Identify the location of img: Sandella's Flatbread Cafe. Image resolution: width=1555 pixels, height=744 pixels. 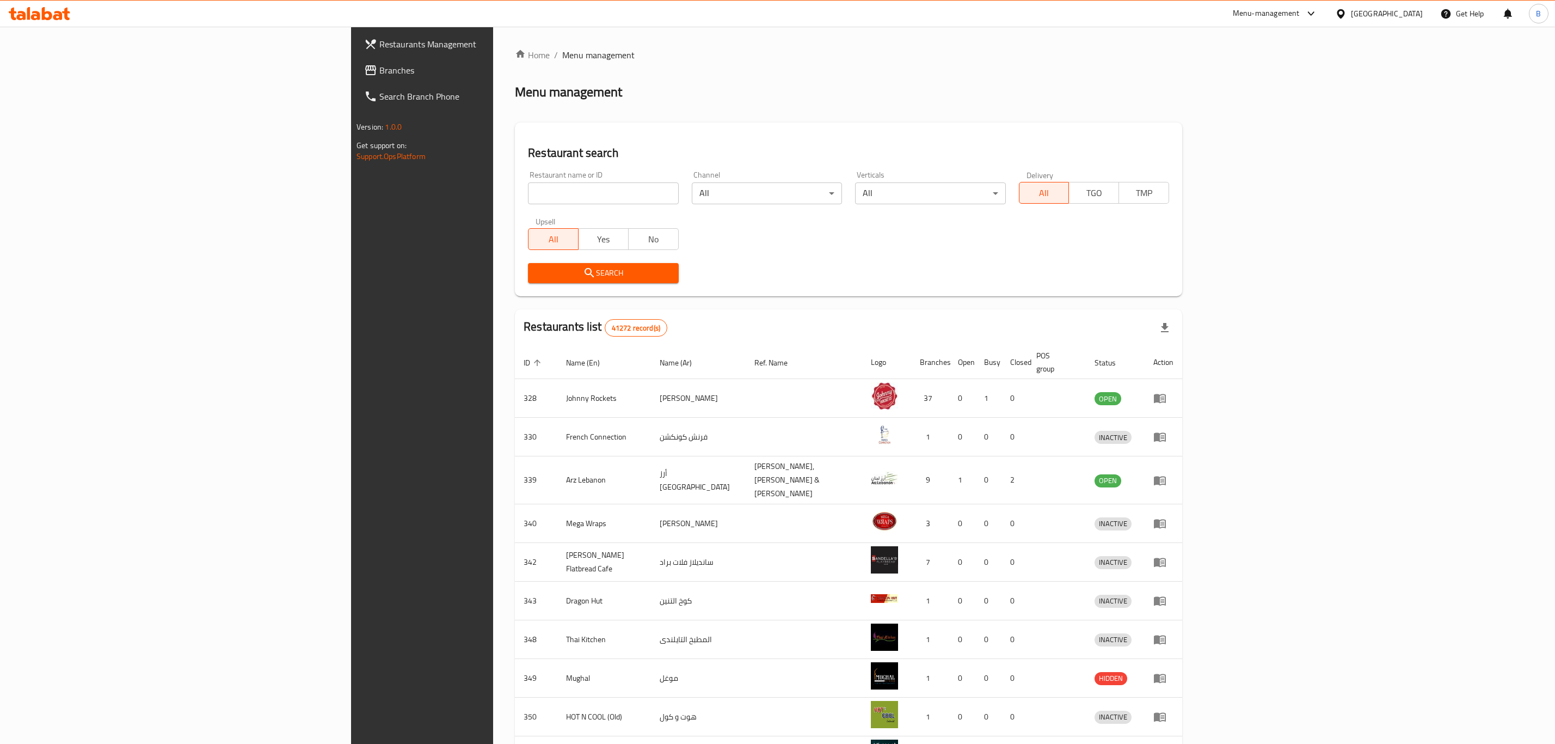
(885, 560).